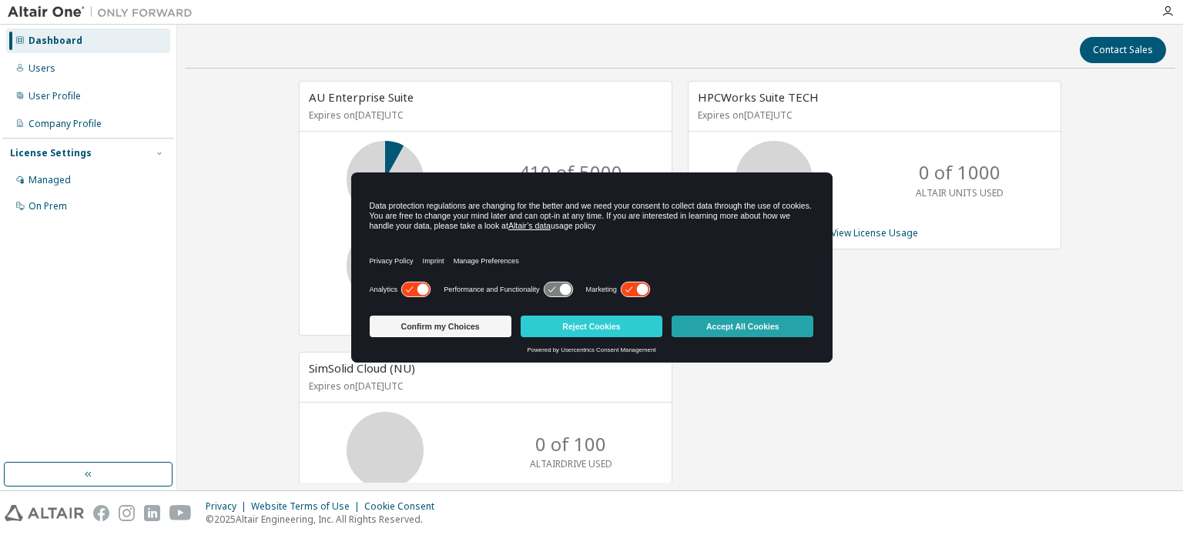 The width and height of the screenshot is (1183, 535). What do you see at coordinates (874, 233) in the screenshot?
I see `a: View License Usage` at bounding box center [874, 233].